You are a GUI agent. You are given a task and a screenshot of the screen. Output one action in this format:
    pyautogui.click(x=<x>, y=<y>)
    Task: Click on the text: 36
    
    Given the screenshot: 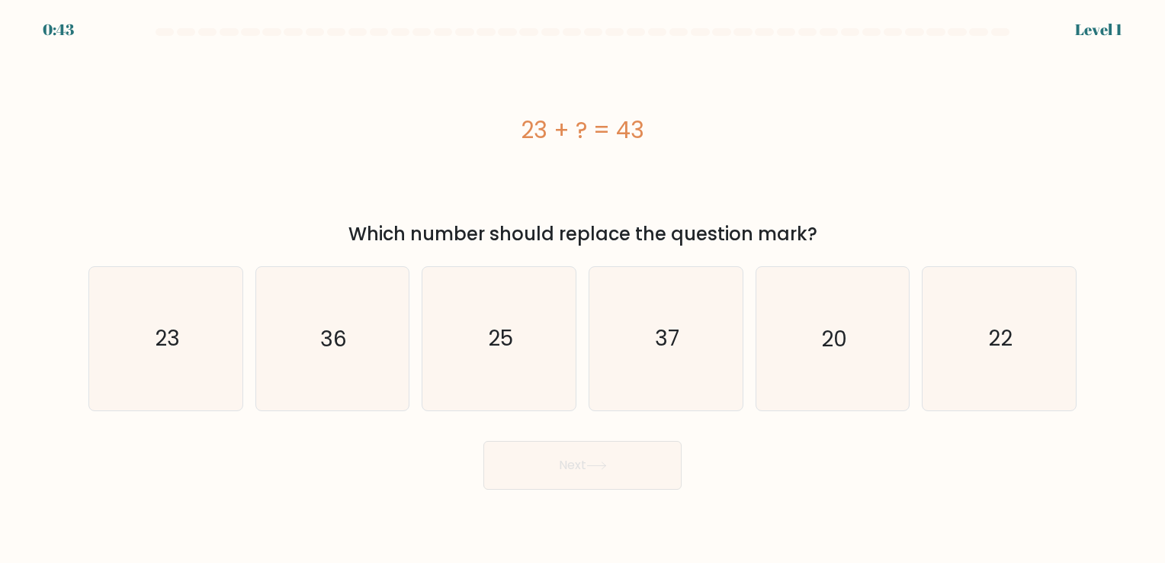 What is the action you would take?
    pyautogui.click(x=333, y=339)
    